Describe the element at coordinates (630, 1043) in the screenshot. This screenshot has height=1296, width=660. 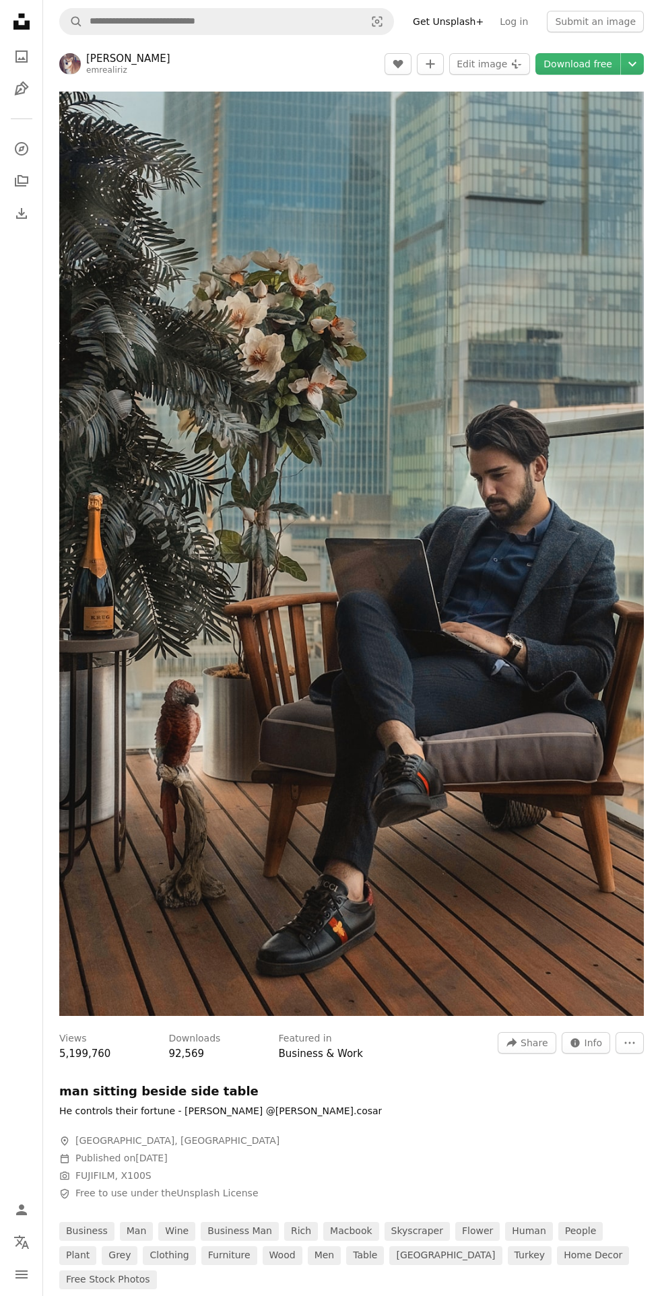
I see `button: More Actions` at that location.